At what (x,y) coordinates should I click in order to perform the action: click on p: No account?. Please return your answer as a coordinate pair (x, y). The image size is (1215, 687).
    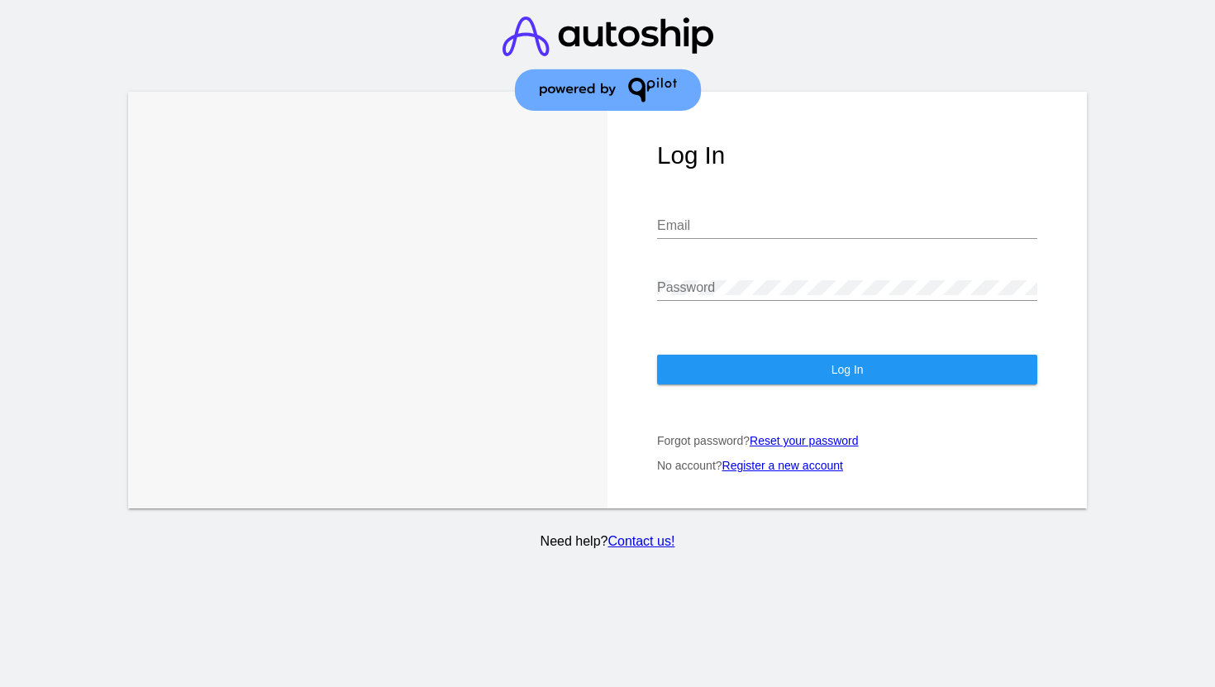
    Looking at the image, I should click on (847, 465).